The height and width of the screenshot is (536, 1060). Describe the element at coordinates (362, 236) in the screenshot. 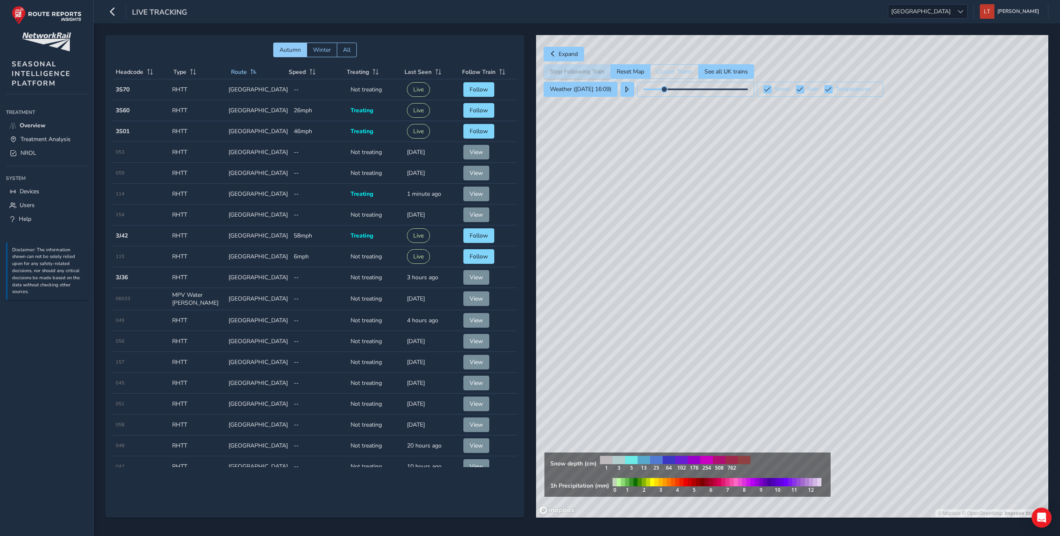

I see `span: Treating` at that location.